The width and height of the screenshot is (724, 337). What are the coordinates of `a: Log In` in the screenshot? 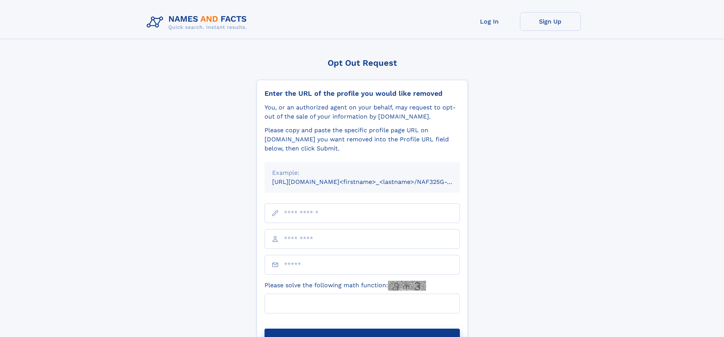 It's located at (490, 21).